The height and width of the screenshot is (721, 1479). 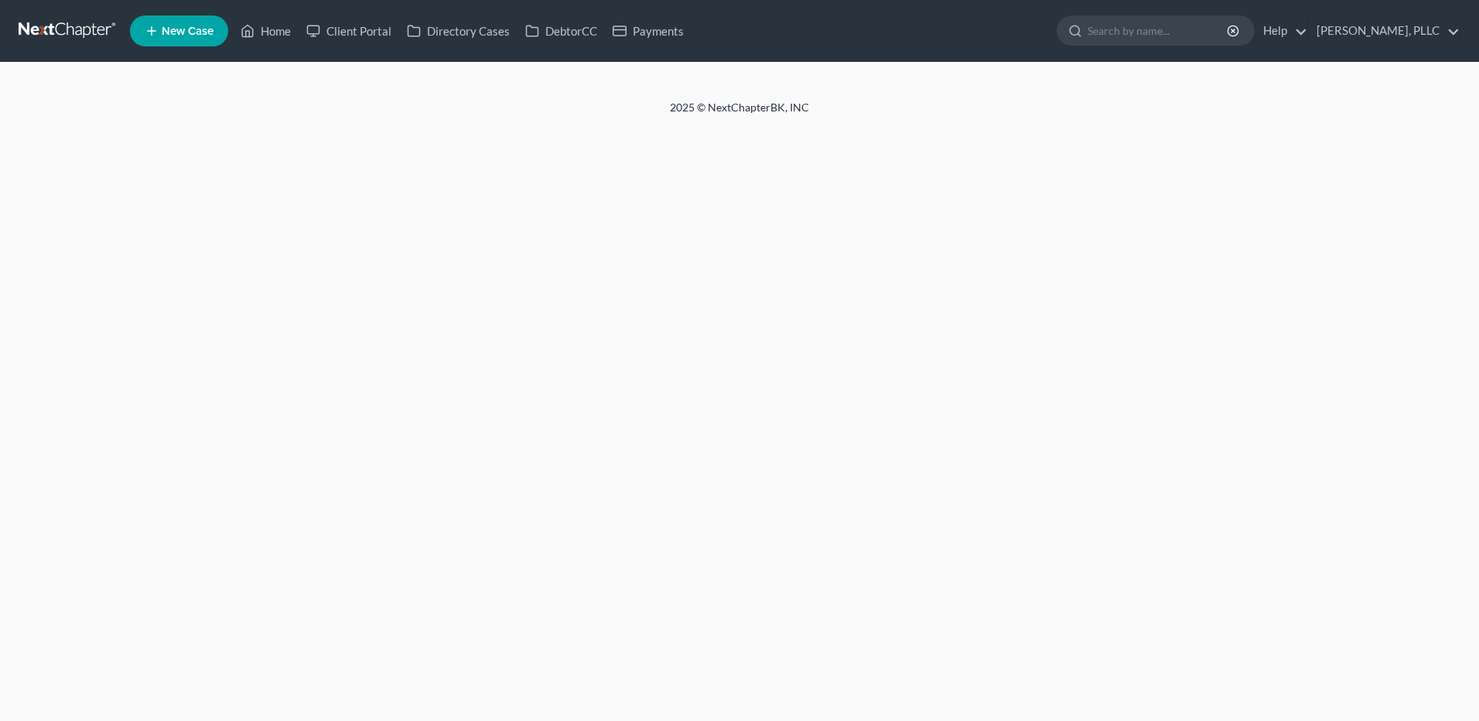 I want to click on span: New Case, so click(x=187, y=31).